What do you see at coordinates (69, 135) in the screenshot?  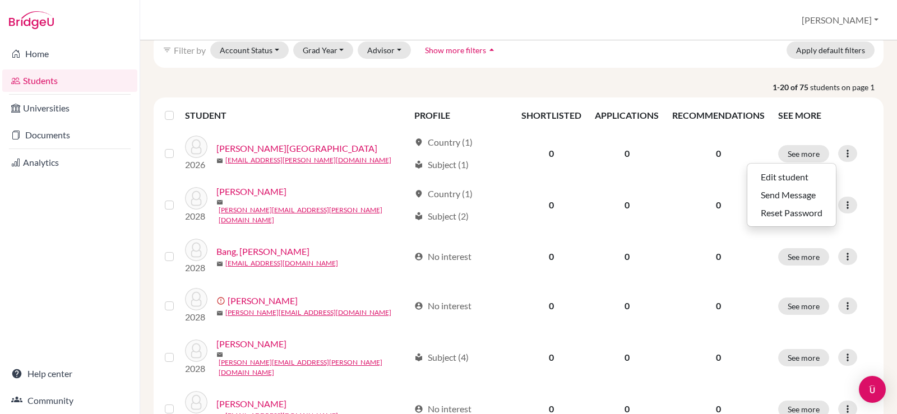 I see `a: Documents` at bounding box center [69, 135].